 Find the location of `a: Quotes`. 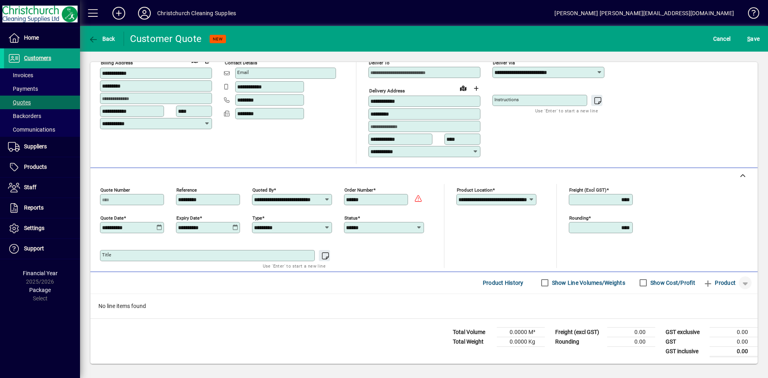

a: Quotes is located at coordinates (42, 102).